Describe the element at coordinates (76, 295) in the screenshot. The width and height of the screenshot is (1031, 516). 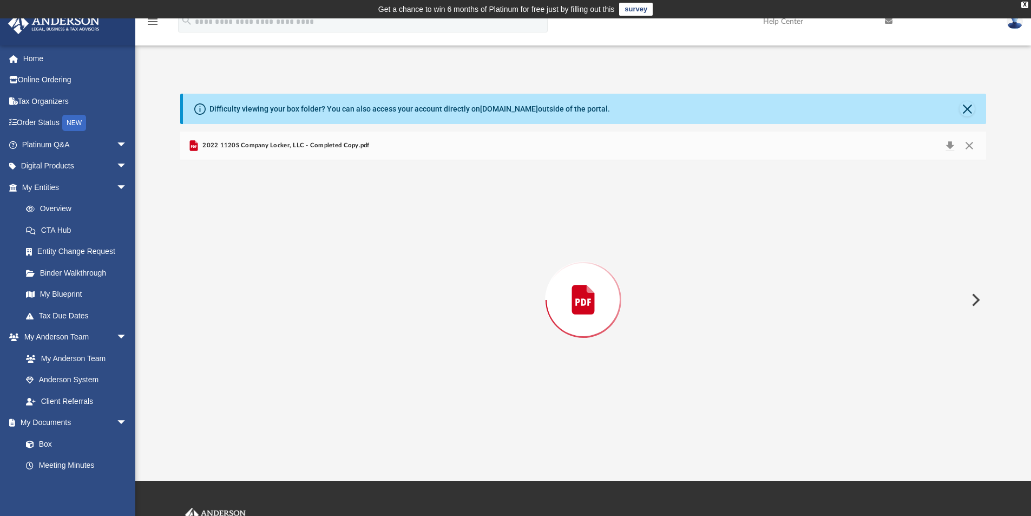
I see `a: My Blueprint` at that location.